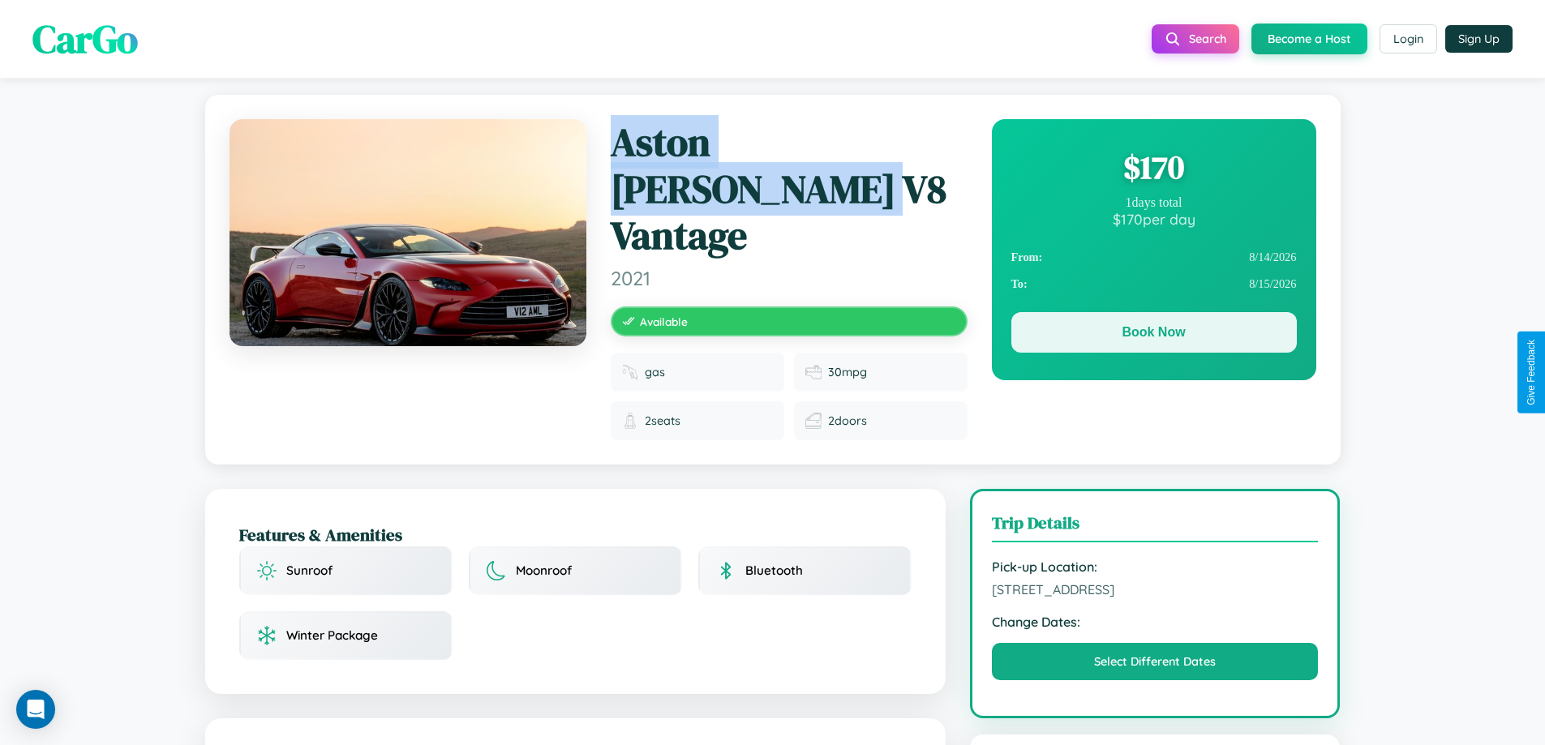 Image resolution: width=1545 pixels, height=745 pixels. What do you see at coordinates (1208, 39) in the screenshot?
I see `span: Search` at bounding box center [1208, 39].